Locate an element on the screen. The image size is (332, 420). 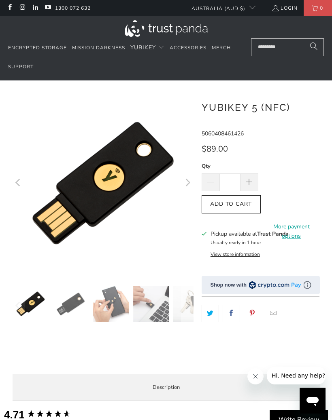
a: Encrypted Storage is located at coordinates (37, 48).